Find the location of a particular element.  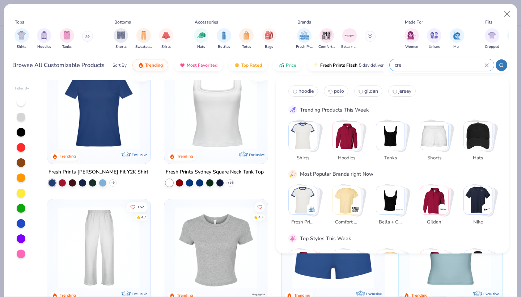

span: Price is located at coordinates (291, 65).